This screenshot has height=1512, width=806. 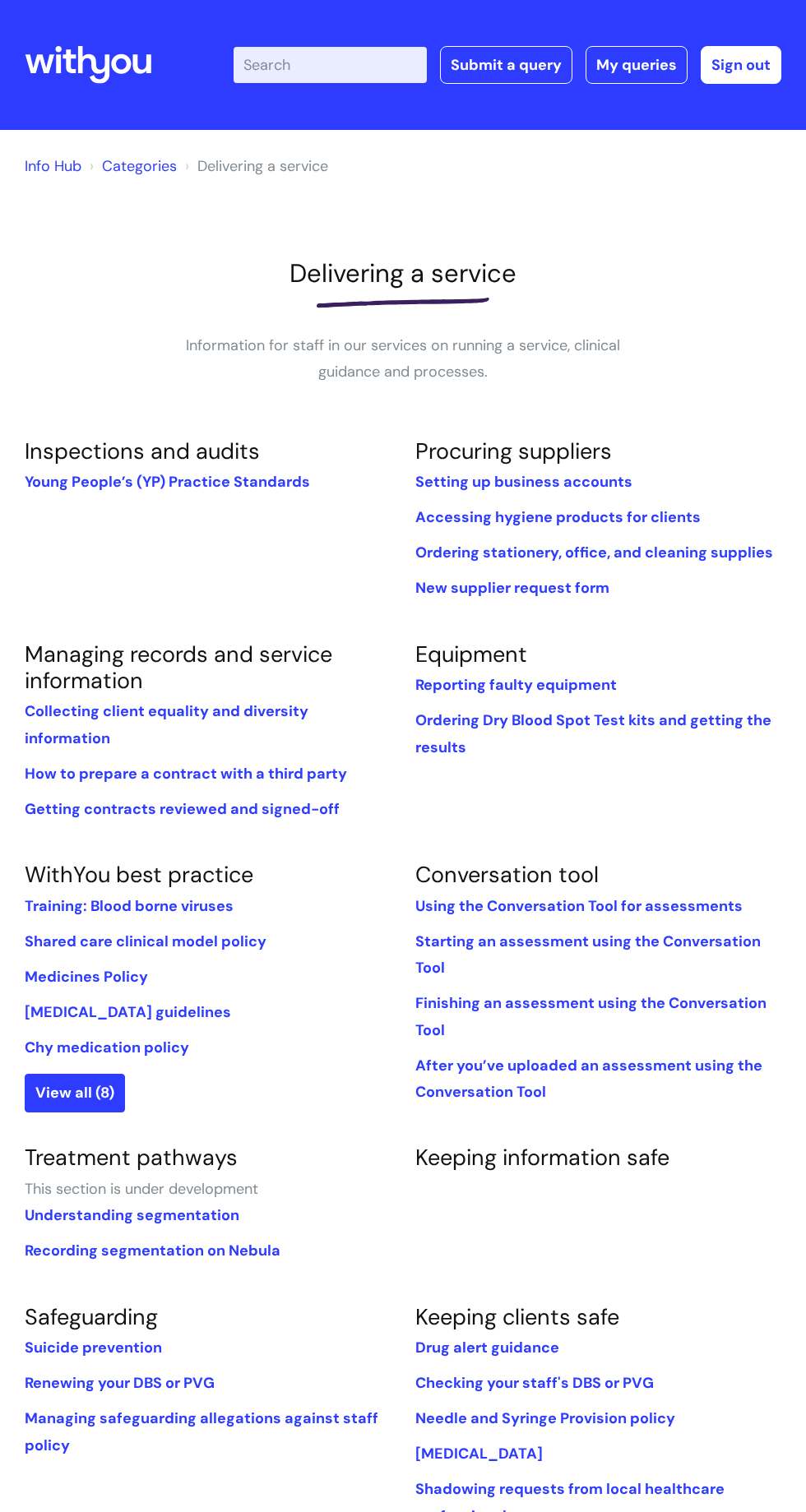 What do you see at coordinates (142, 1189) in the screenshot?
I see `span: This section is under development` at bounding box center [142, 1189].